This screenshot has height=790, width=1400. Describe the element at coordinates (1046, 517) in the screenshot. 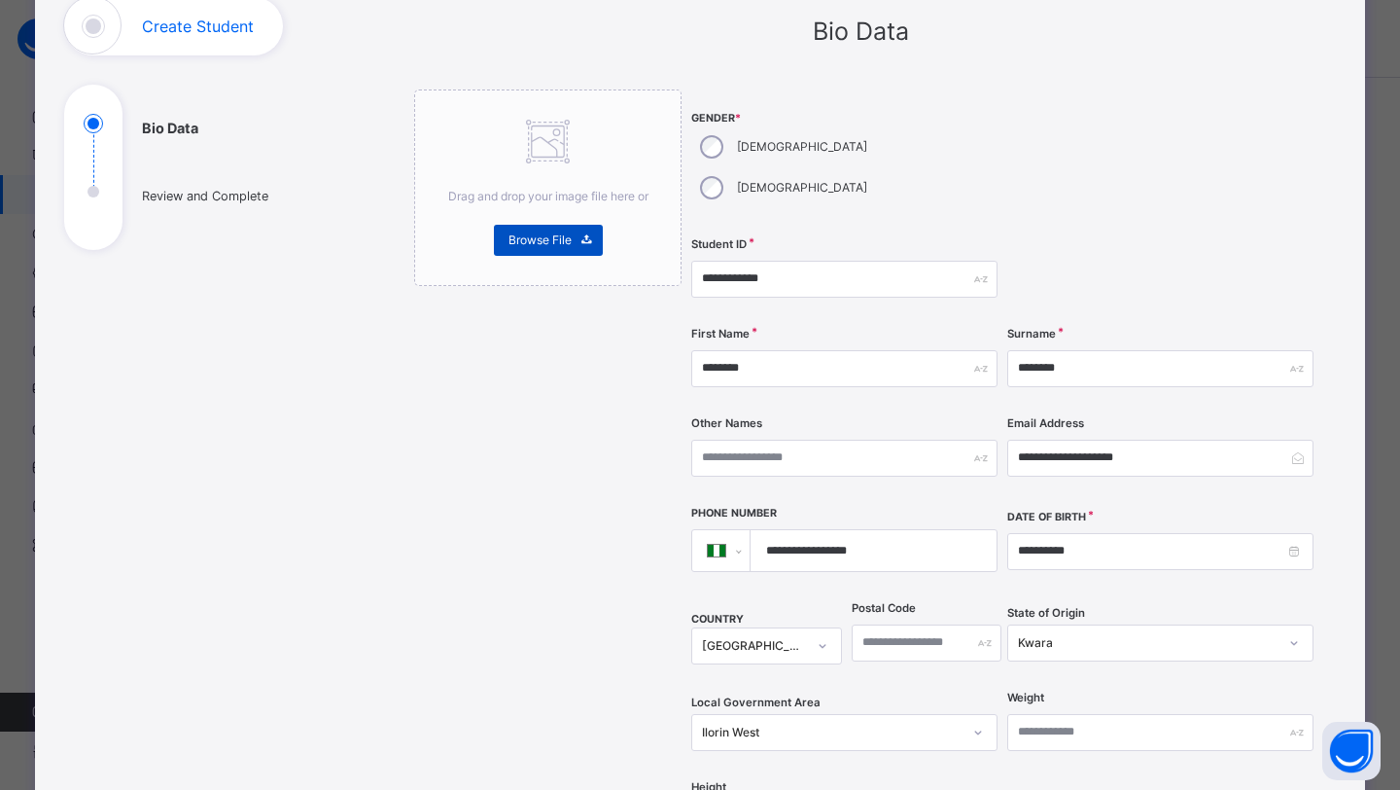

I see `label: Date of Birth` at that location.